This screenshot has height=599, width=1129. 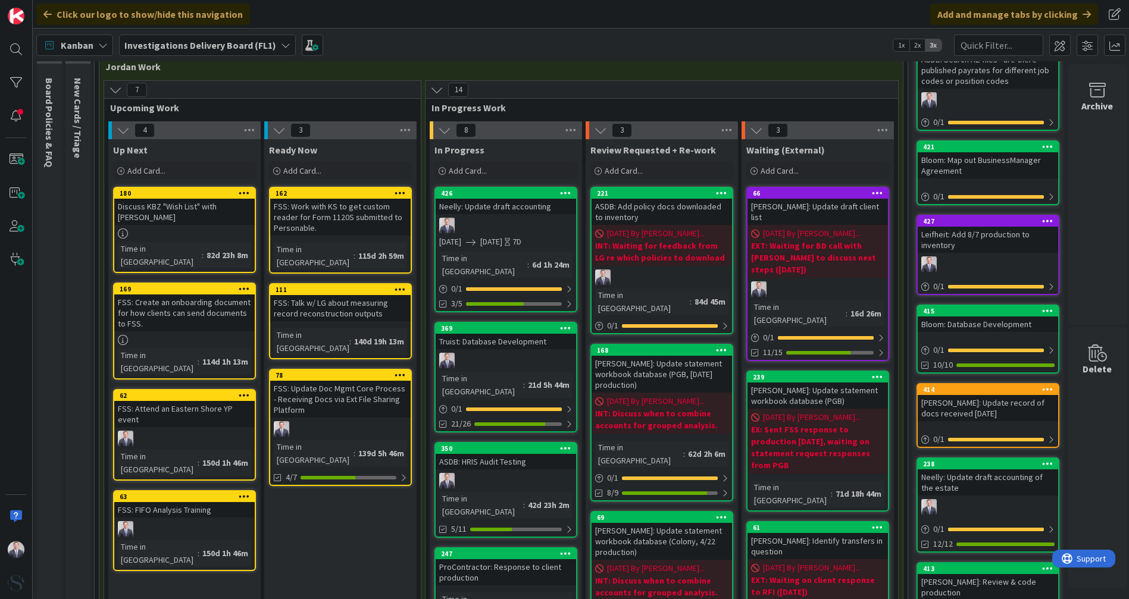 What do you see at coordinates (662, 207) in the screenshot?
I see `div: 221ASDB: Add policy docs downloaded to inventory` at bounding box center [662, 207].